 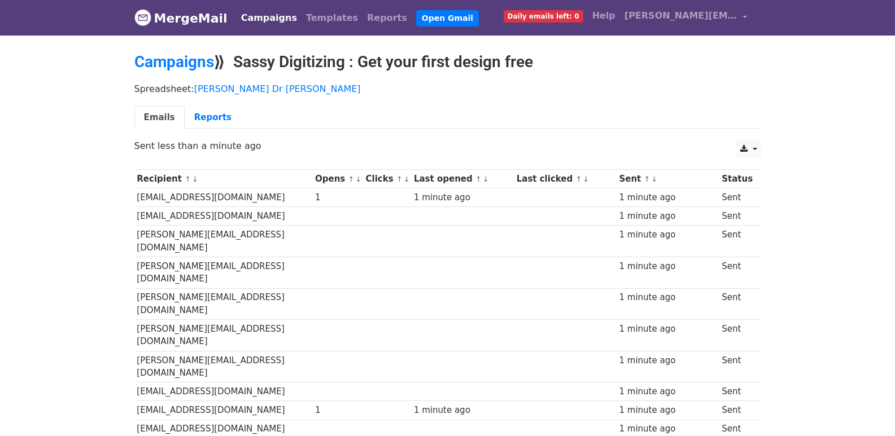 What do you see at coordinates (668, 179) in the screenshot?
I see `th: Sent` at bounding box center [668, 179].